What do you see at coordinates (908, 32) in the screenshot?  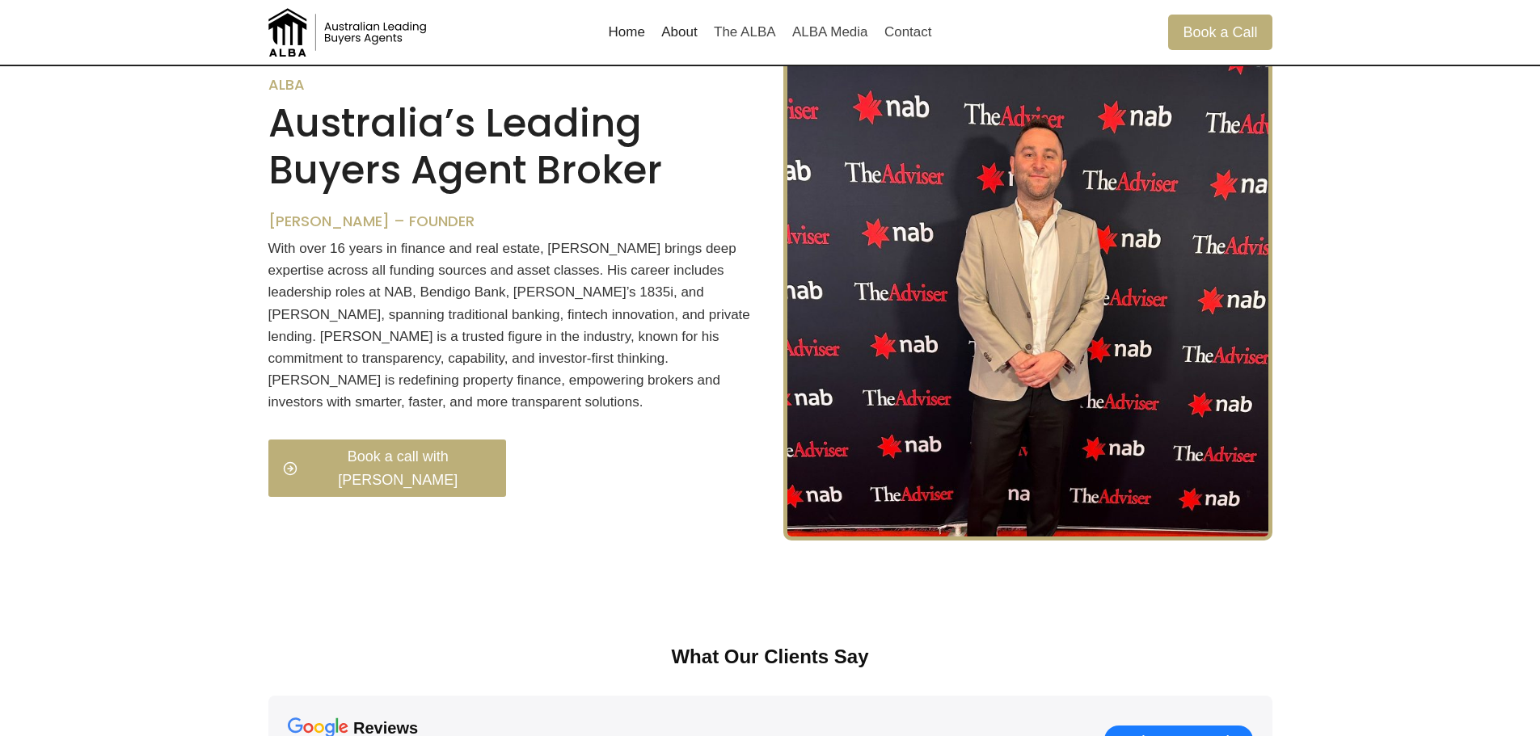 I see `a: Contact` at bounding box center [908, 32].